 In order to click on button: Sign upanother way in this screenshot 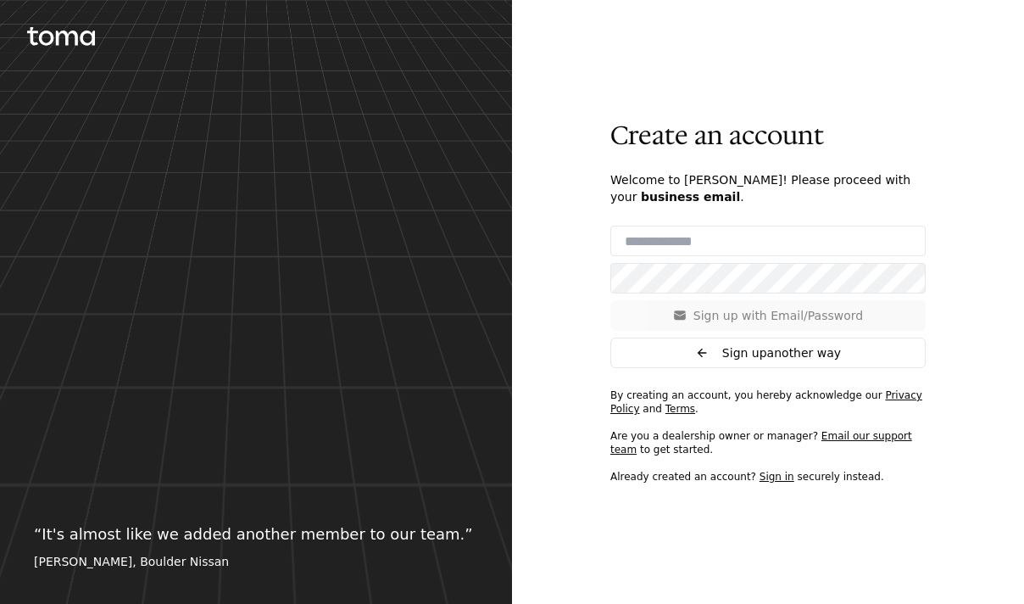, I will do `click(768, 353)`.